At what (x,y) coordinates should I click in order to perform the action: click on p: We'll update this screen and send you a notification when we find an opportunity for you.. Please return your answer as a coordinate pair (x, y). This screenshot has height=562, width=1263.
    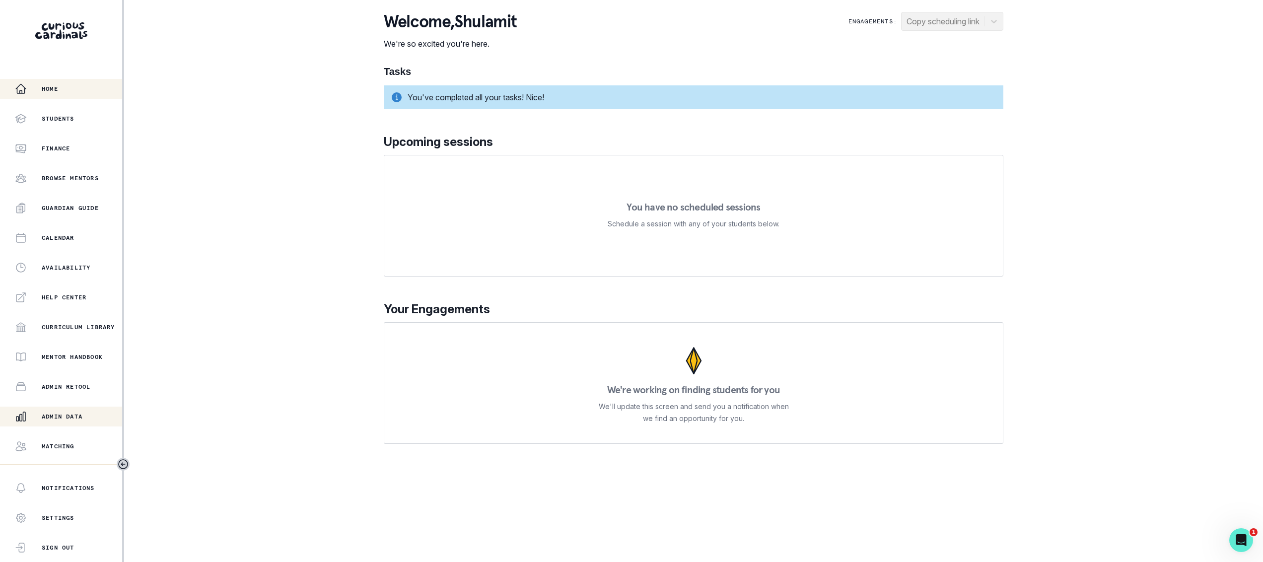
    Looking at the image, I should click on (693, 412).